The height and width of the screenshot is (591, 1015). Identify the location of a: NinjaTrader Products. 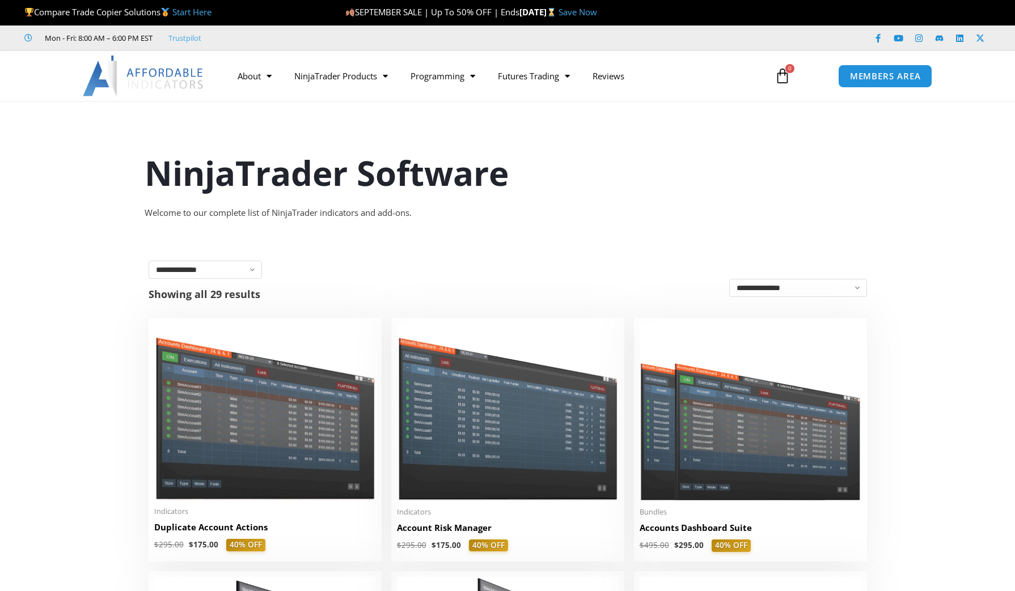
(341, 76).